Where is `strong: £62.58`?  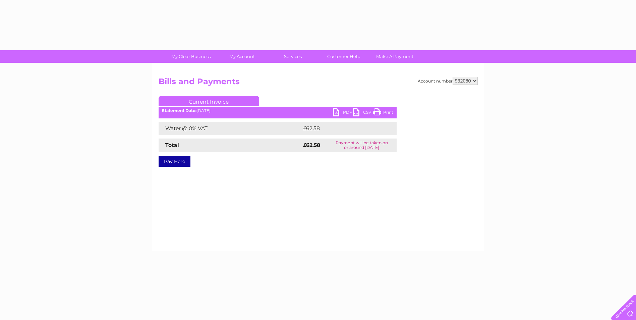
strong: £62.58 is located at coordinates (312, 145).